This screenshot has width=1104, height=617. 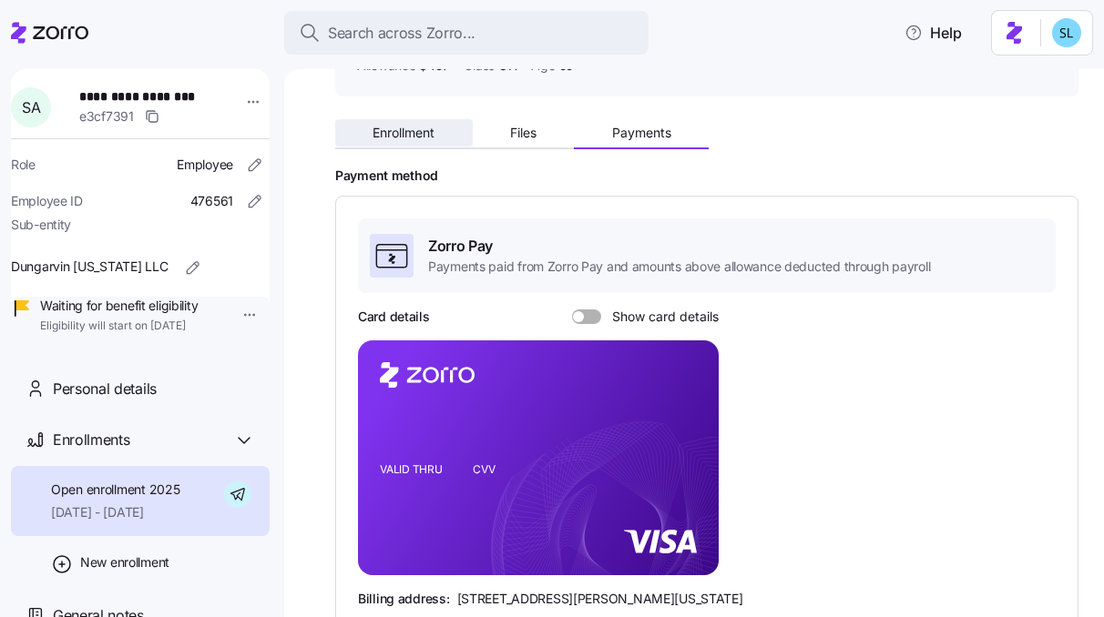 What do you see at coordinates (523, 133) in the screenshot?
I see `span: Files` at bounding box center [523, 133].